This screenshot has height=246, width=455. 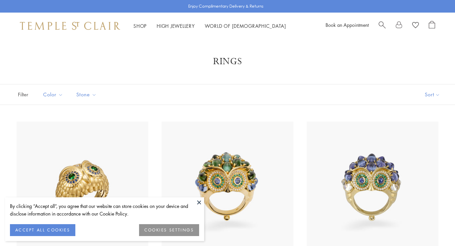 I want to click on a: Open Shopping Bag, so click(x=432, y=26).